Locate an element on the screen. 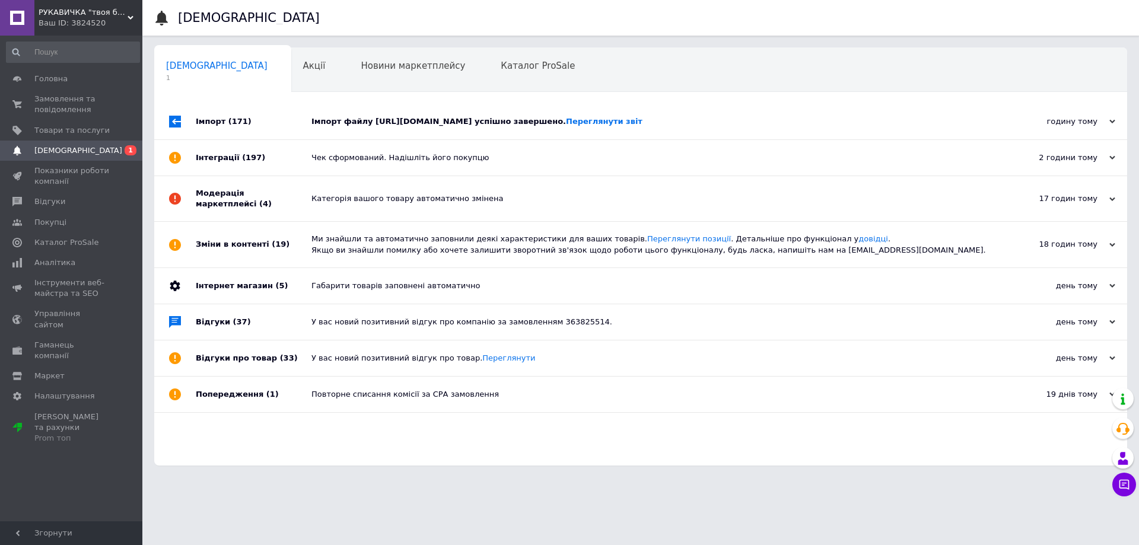  span: Налаштування is located at coordinates (65, 396).